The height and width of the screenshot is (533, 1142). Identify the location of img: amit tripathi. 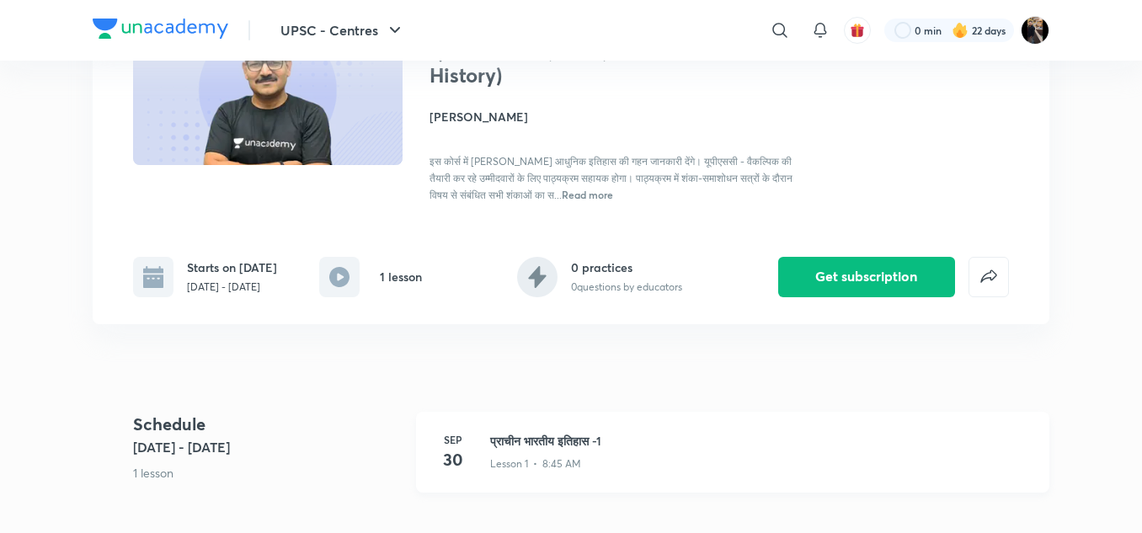
(1035, 30).